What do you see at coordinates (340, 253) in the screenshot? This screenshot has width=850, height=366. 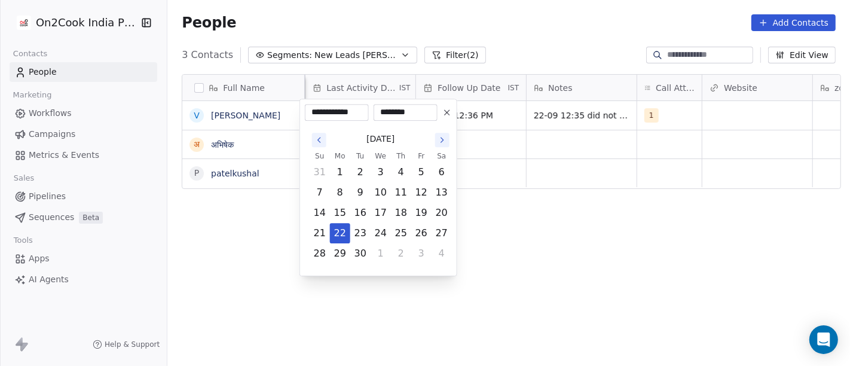 I see `button: Monday, September 29th, 2025` at bounding box center [340, 253].